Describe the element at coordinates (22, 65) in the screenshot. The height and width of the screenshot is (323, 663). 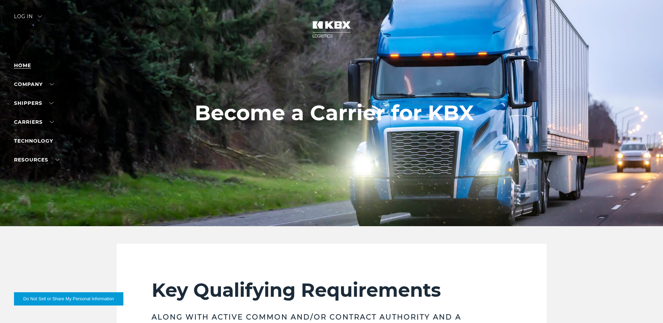
I see `a: Home` at that location.